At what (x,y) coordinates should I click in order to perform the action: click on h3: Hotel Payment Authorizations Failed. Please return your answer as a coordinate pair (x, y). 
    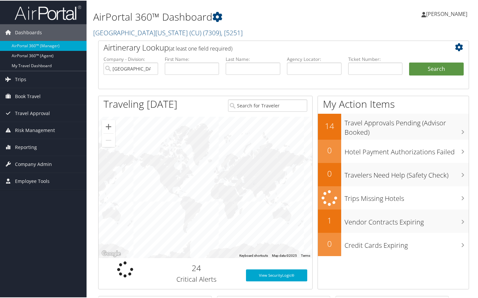
    Looking at the image, I should click on (406, 150).